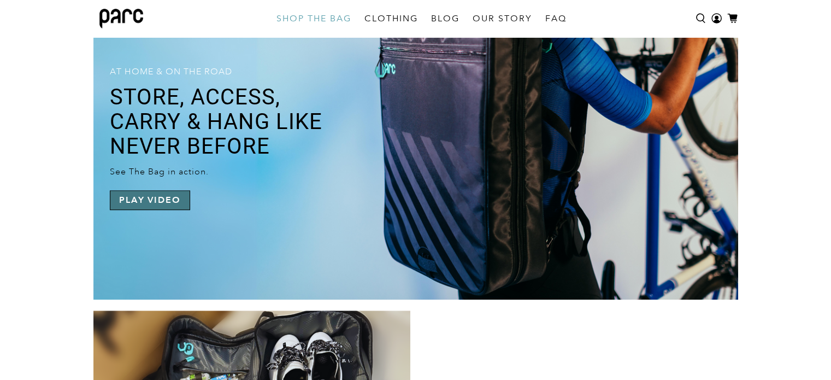 Image resolution: width=831 pixels, height=380 pixels. Describe the element at coordinates (314, 19) in the screenshot. I see `a: SHOP THE BAG` at that location.